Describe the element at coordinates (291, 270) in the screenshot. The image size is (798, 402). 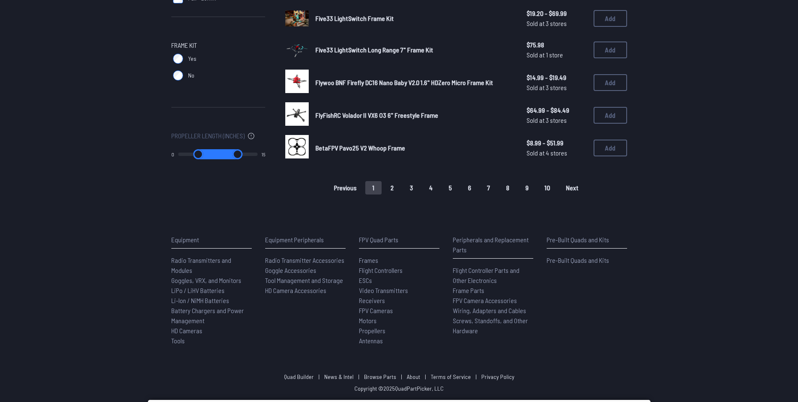
I see `span: Goggle Accessories` at that location.